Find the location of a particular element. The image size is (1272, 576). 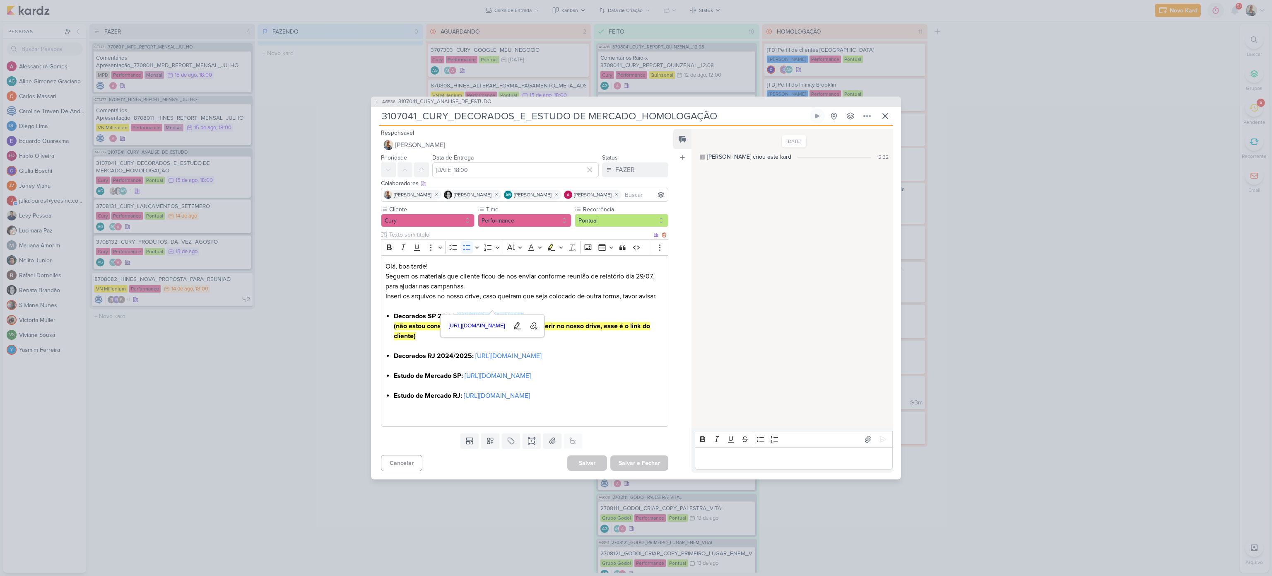

label: Responsável is located at coordinates (398, 133).